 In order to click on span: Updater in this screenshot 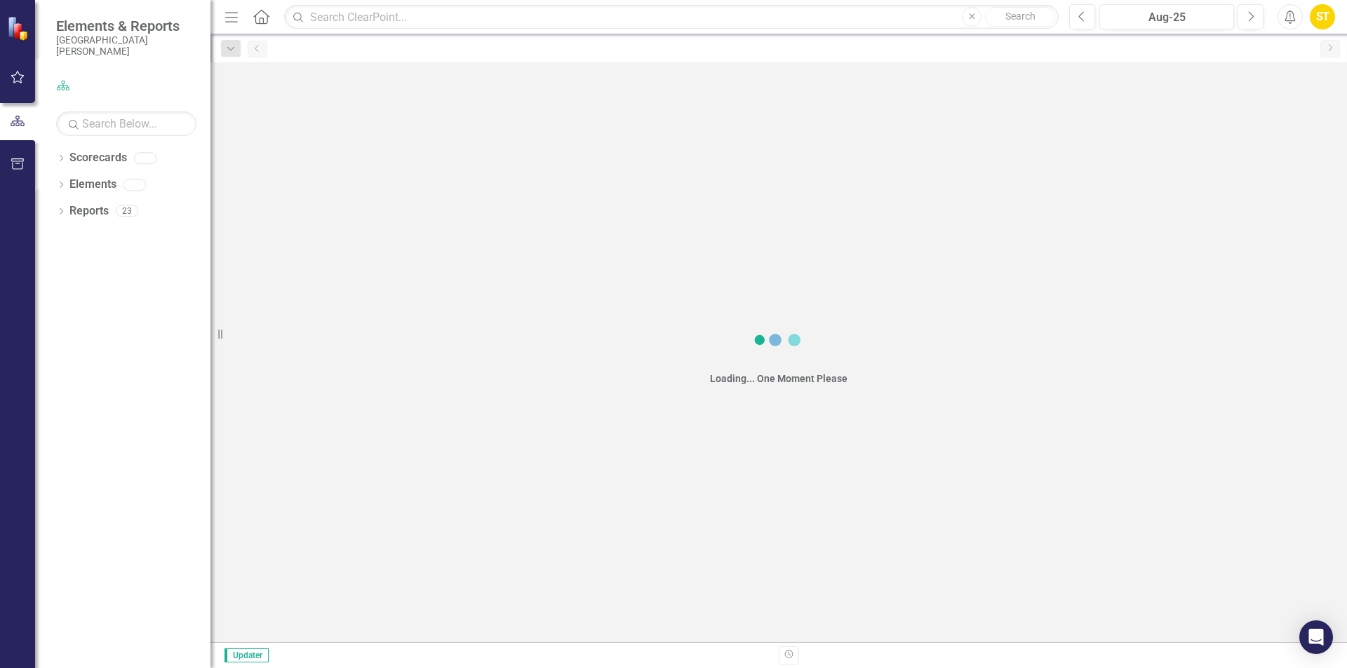, I will do `click(246, 656)`.